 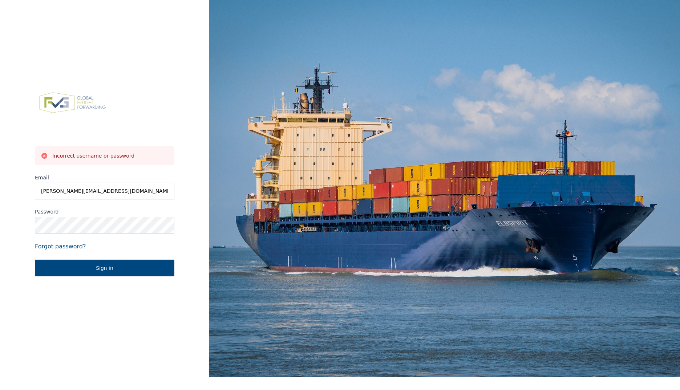 I want to click on input: Email, so click(x=105, y=191).